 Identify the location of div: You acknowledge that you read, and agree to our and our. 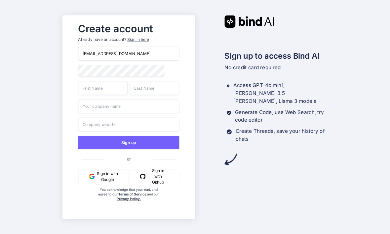
(128, 201).